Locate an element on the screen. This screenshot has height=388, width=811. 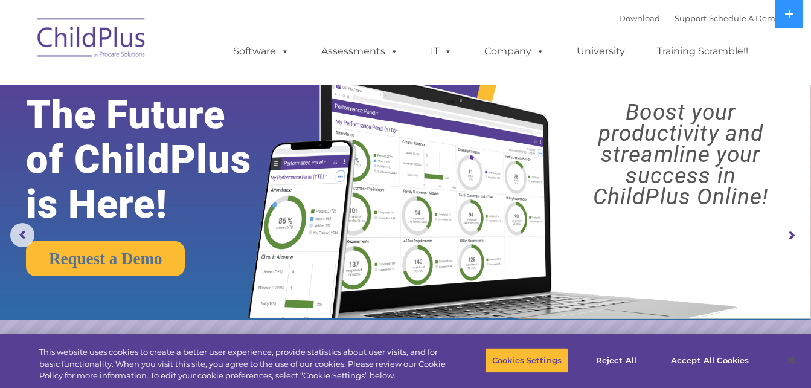
button: Cookies Settings is located at coordinates (526, 360).